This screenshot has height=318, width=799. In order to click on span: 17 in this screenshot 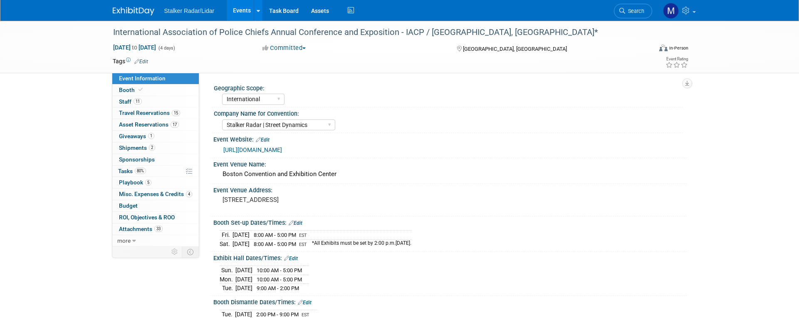, I will do `click(175, 124)`.